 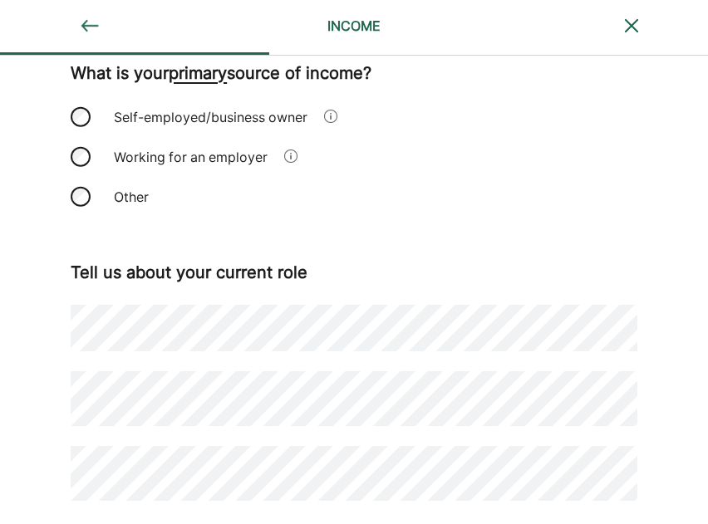 What do you see at coordinates (198, 73) in the screenshot?
I see `span: primary` at bounding box center [198, 73].